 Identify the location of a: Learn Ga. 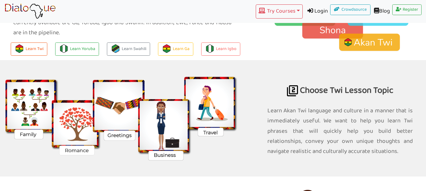
(176, 49).